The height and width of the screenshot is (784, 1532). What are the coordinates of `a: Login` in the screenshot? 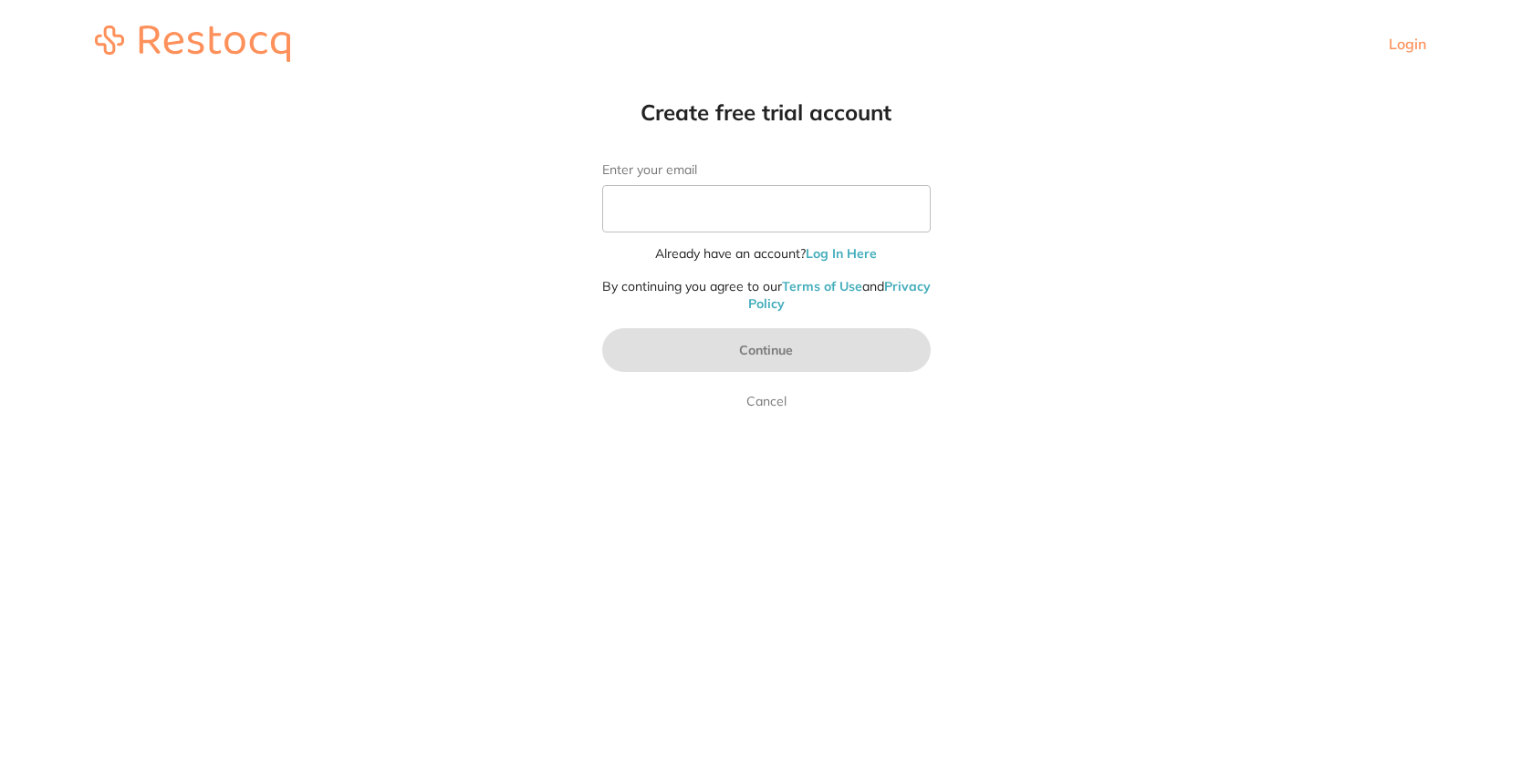 It's located at (1407, 43).